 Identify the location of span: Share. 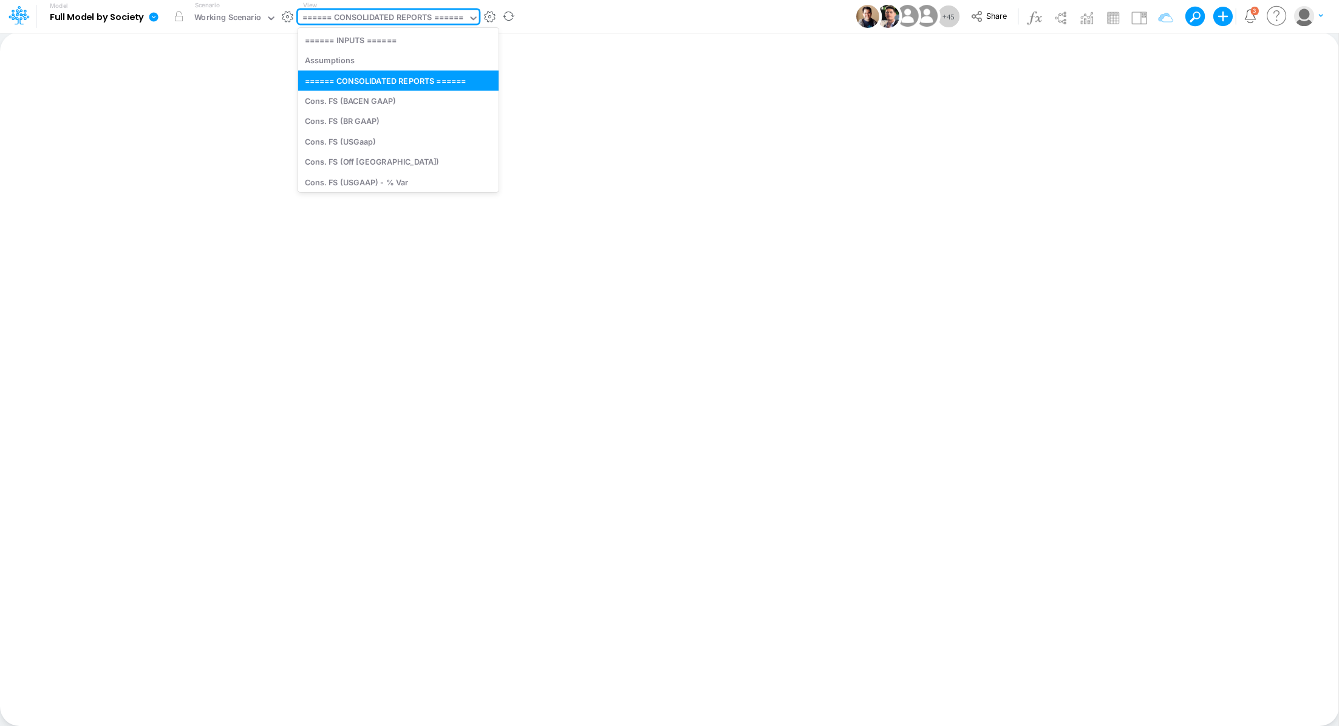
(996, 15).